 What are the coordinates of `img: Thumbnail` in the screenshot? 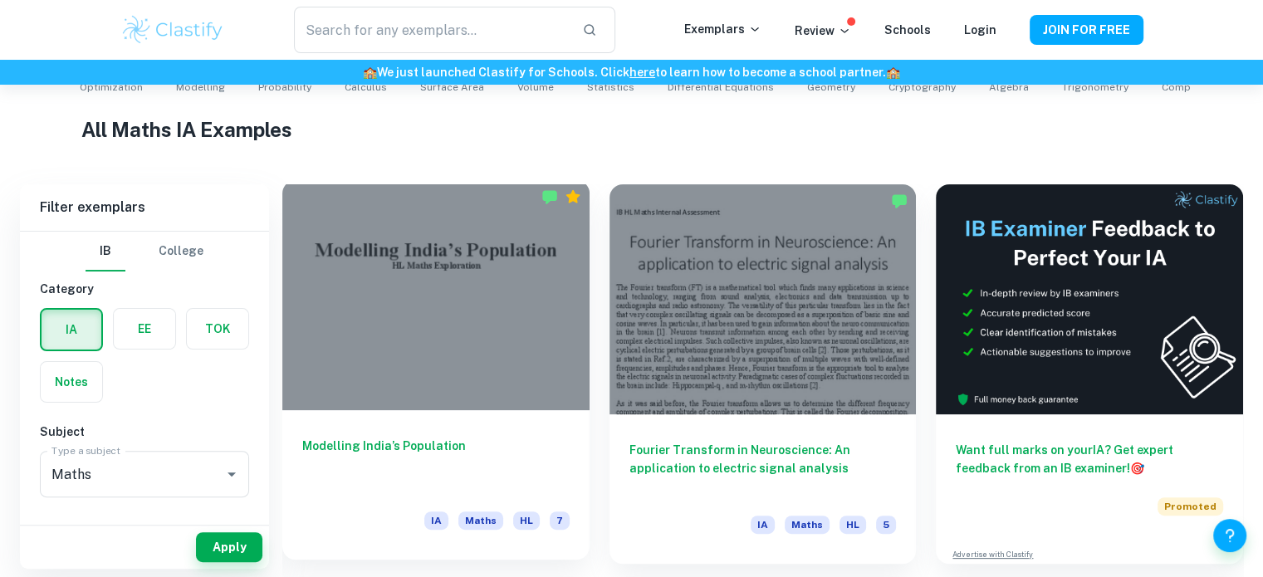 It's located at (1089, 299).